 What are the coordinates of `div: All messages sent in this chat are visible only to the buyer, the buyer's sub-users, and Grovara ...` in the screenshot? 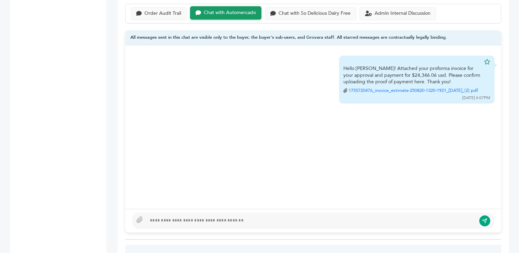 It's located at (313, 38).